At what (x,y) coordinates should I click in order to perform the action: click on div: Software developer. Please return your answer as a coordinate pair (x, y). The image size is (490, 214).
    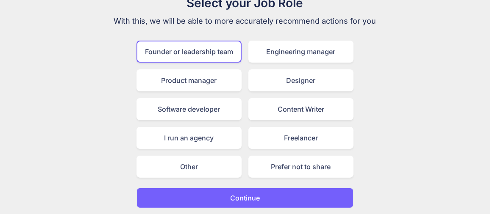
    Looking at the image, I should click on (189, 109).